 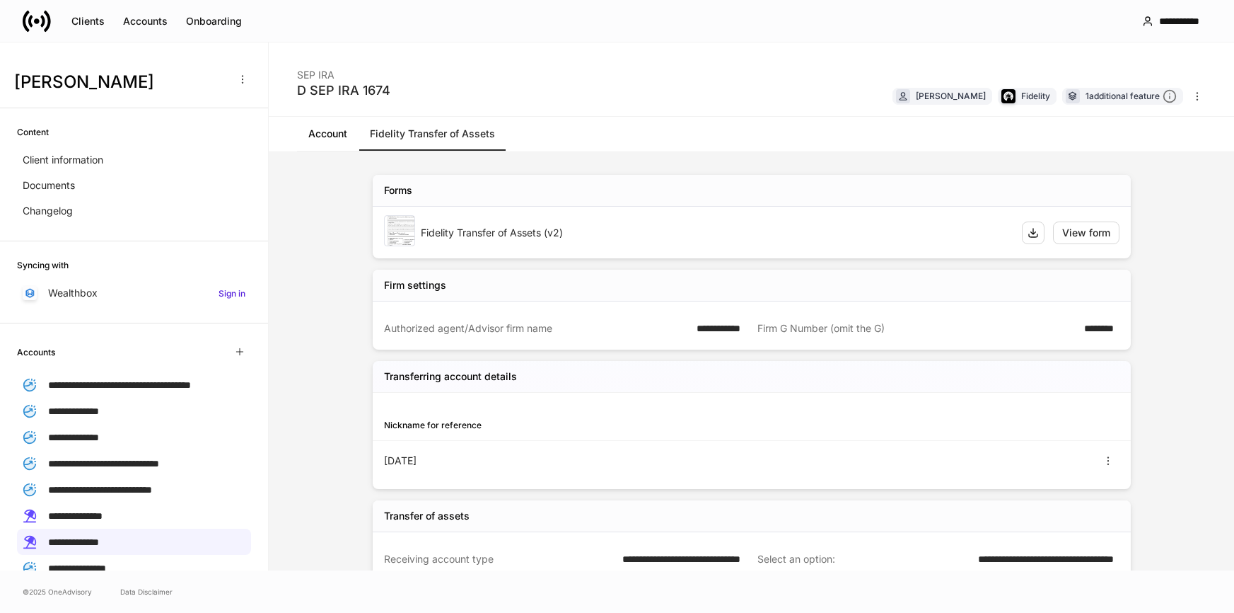 What do you see at coordinates (88, 21) in the screenshot?
I see `button: Clients` at bounding box center [88, 21].